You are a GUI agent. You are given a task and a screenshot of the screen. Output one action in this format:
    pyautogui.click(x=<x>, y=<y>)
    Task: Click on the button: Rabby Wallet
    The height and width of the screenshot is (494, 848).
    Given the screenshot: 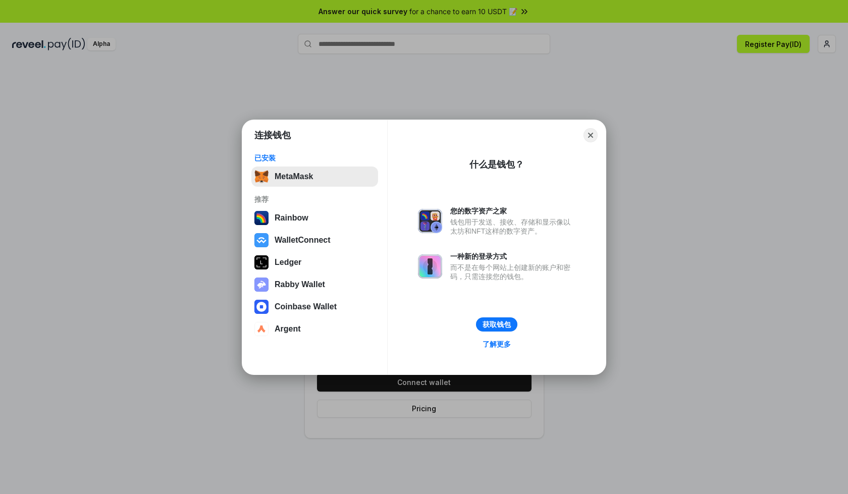 What is the action you would take?
    pyautogui.click(x=315, y=285)
    